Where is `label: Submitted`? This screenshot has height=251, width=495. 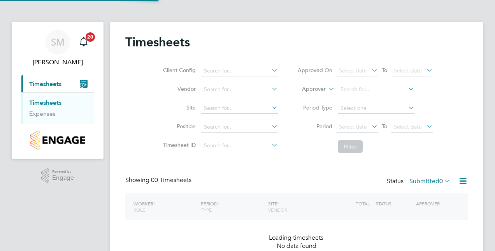 label: Submitted is located at coordinates (430, 181).